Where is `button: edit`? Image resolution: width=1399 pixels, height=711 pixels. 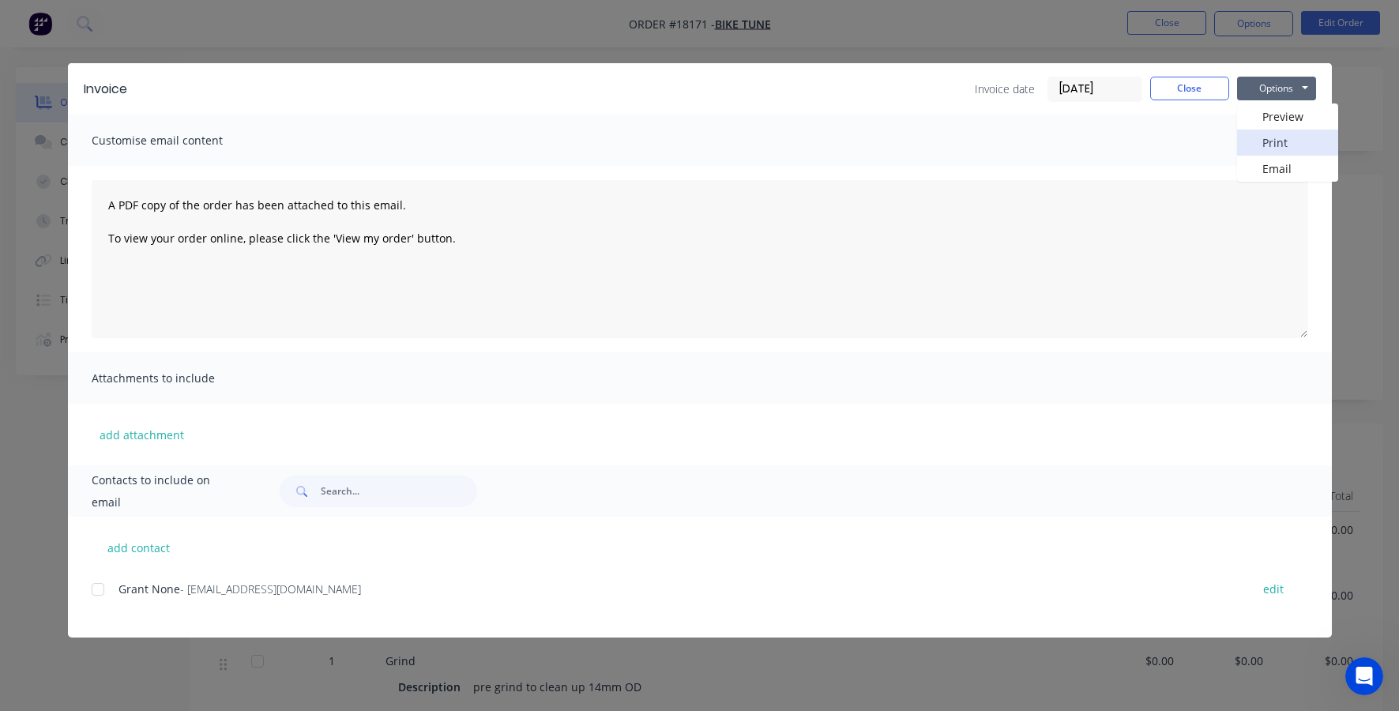 button: edit is located at coordinates (1273, 589).